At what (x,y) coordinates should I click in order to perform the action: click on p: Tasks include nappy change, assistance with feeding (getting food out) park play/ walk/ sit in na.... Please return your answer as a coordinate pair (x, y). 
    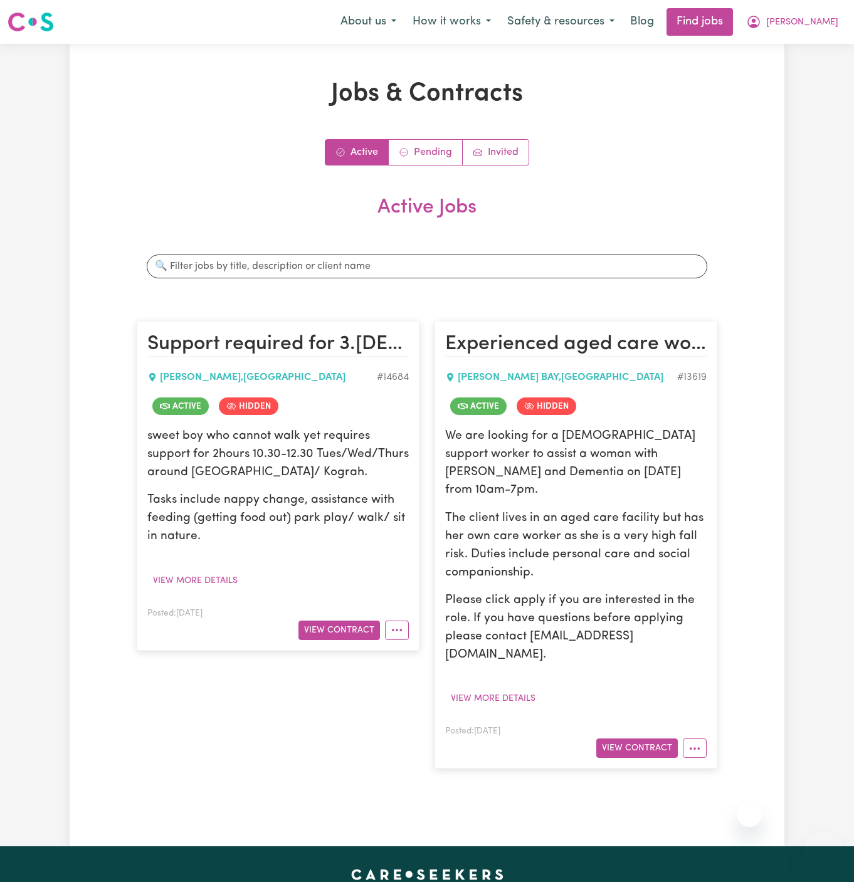
    Looking at the image, I should click on (278, 519).